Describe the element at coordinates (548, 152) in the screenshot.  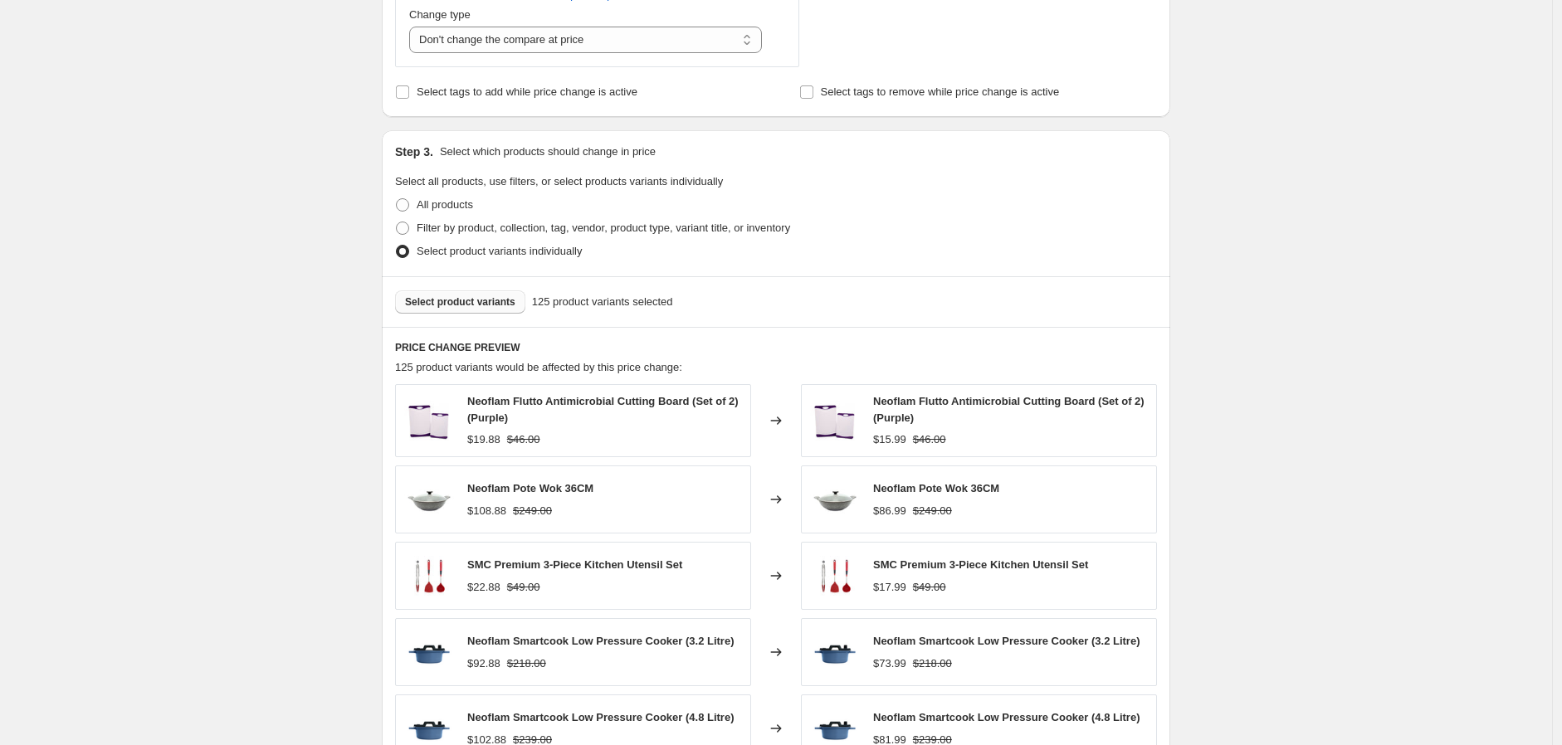
I see `p: Select which products should change in price` at that location.